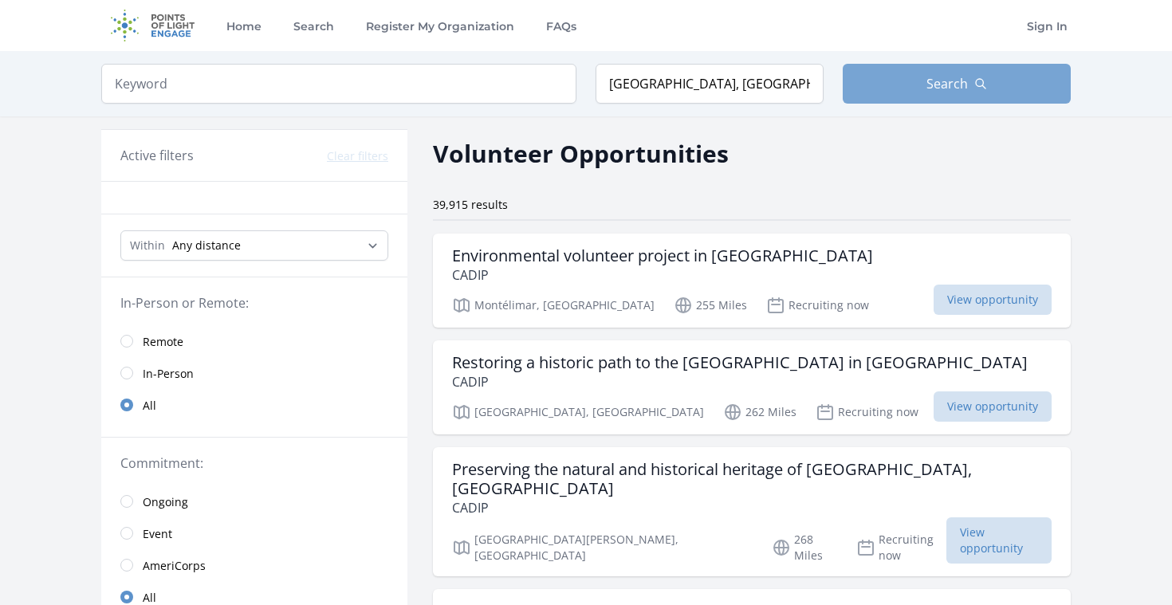 The height and width of the screenshot is (605, 1172). Describe the element at coordinates (254, 246) in the screenshot. I see `select: Search Radius` at that location.